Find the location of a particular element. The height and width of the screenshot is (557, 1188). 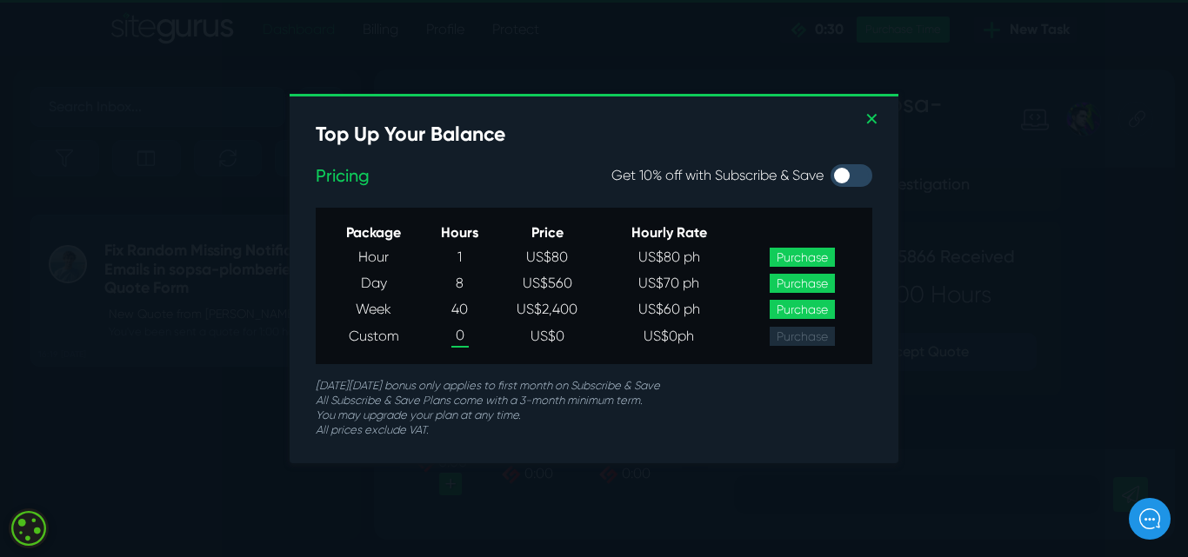

th: Total Budget is located at coordinates (69, 333).